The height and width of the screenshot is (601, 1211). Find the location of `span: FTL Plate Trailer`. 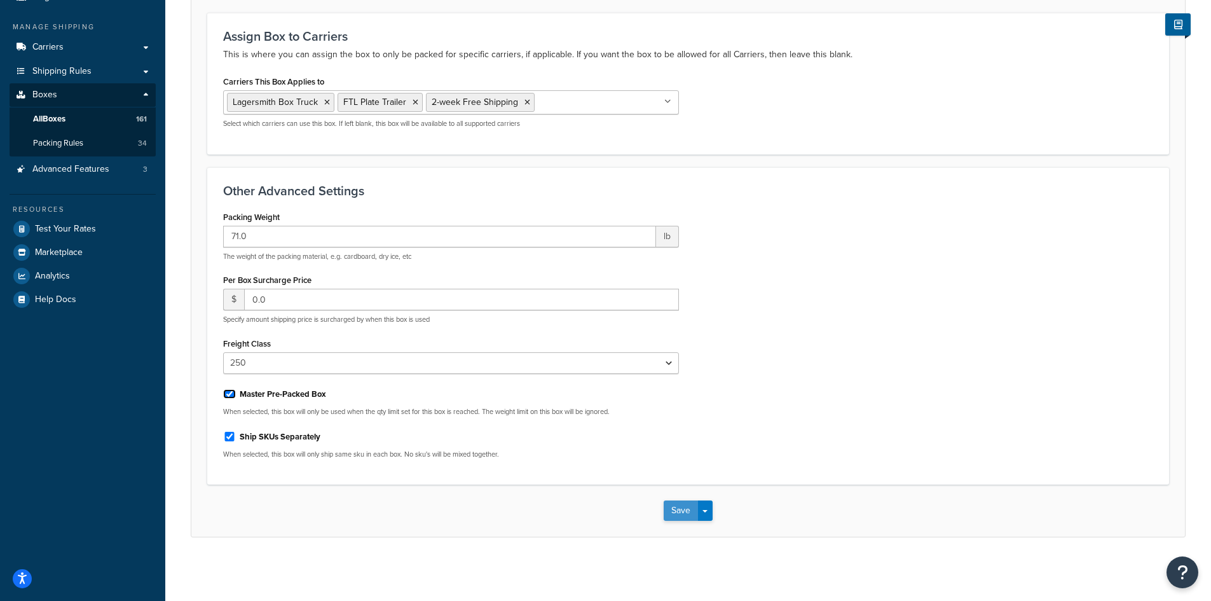

span: FTL Plate Trailer is located at coordinates (374, 102).